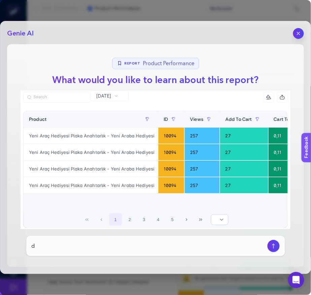 The height and width of the screenshot is (295, 311). I want to click on input: Ask Genie anything..., so click(148, 246).